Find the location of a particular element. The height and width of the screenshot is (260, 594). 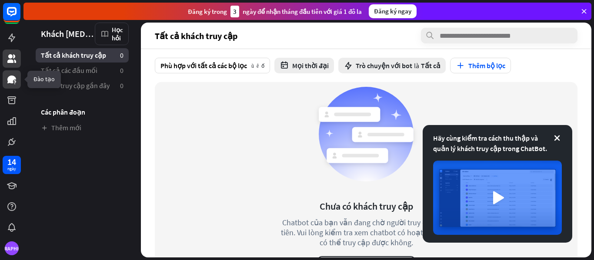

font: Học hỏi is located at coordinates (117, 34).